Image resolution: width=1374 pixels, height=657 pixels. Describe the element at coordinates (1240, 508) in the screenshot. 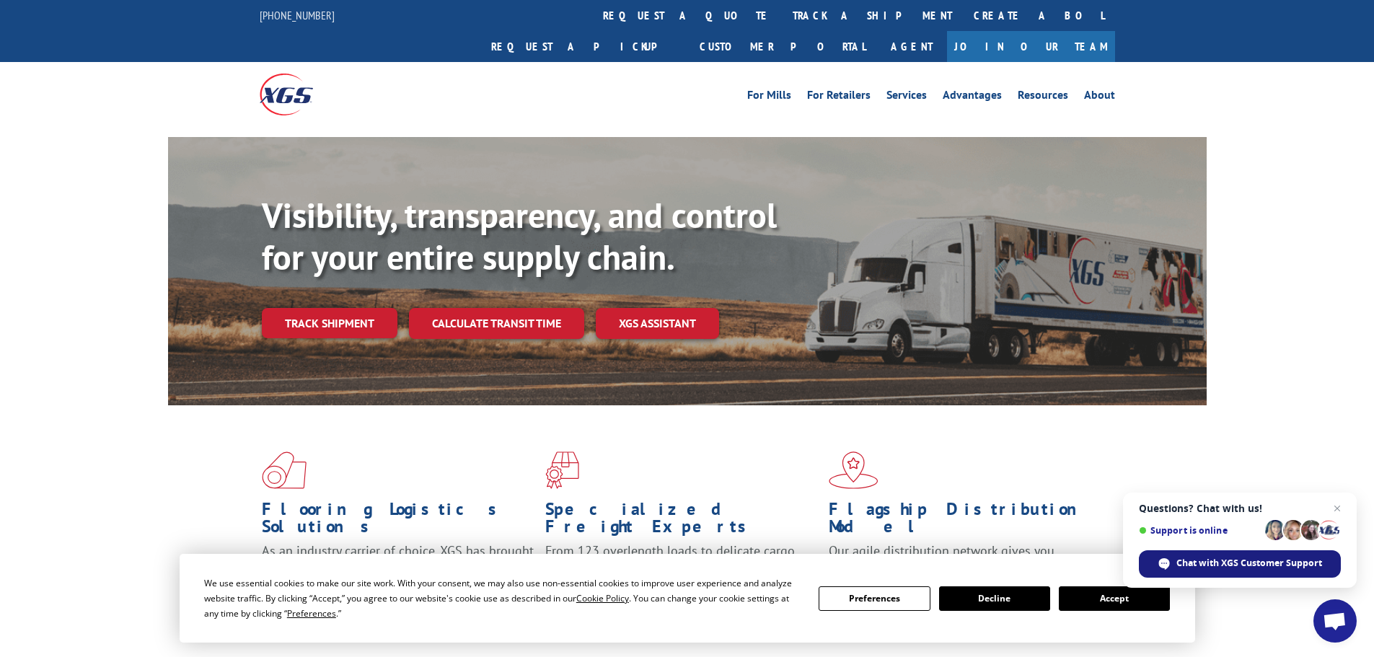

I see `span: Questions? Chat with us!` at that location.